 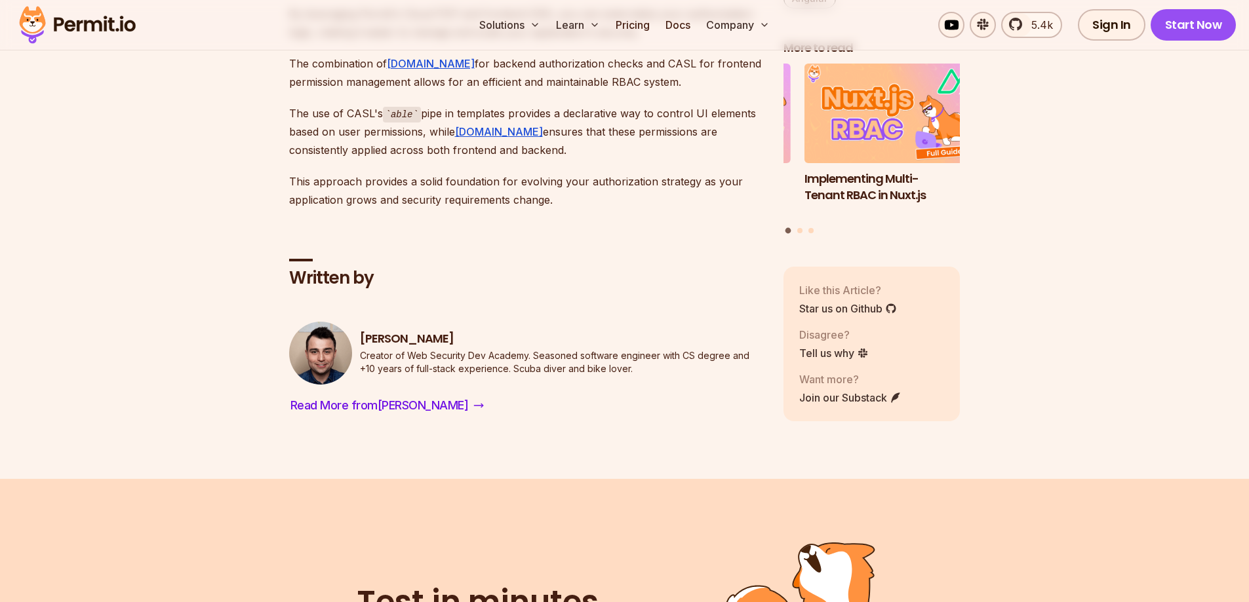 I want to click on div: Posts, so click(x=872, y=149).